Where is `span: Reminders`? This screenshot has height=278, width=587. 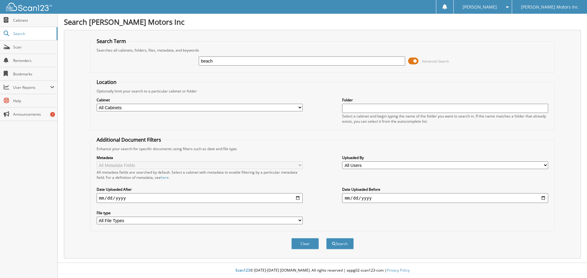 span: Reminders is located at coordinates (34, 60).